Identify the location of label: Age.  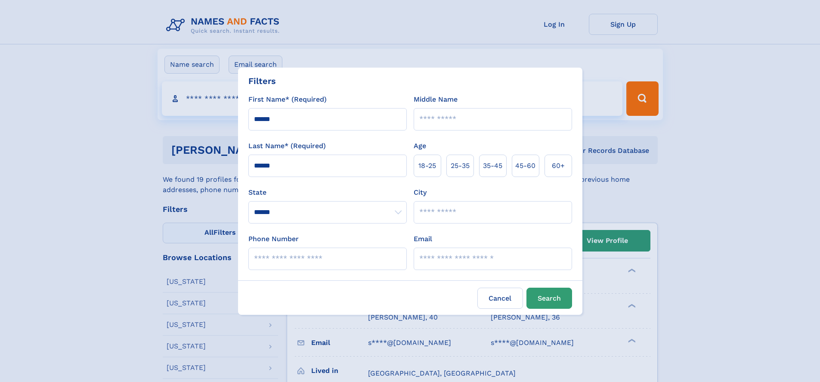
(419, 146).